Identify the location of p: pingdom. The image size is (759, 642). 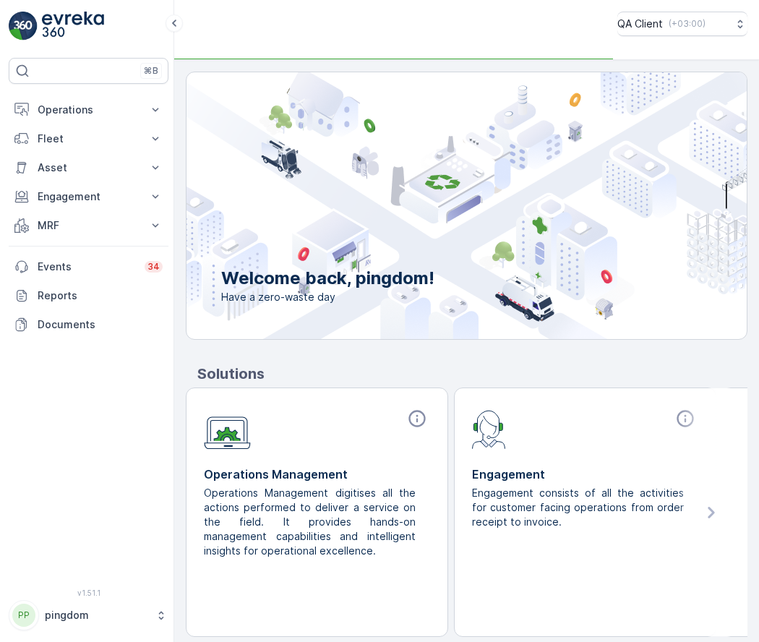
(96, 615).